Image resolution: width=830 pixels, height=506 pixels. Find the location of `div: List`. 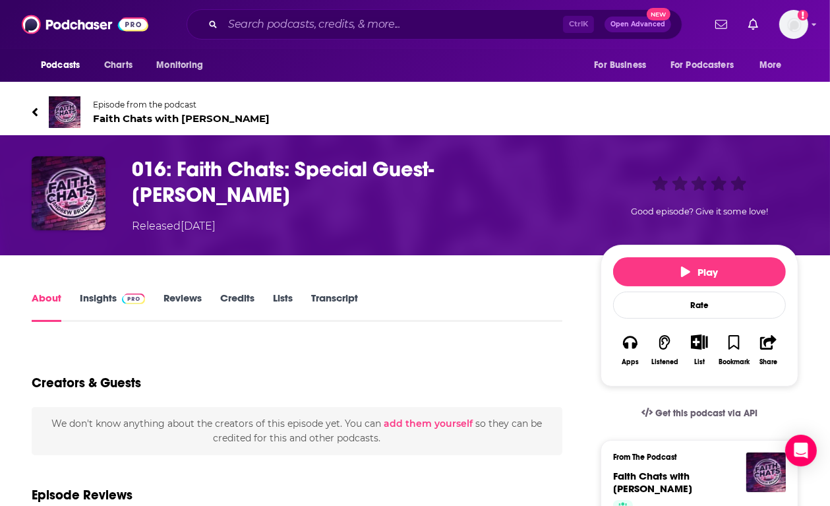

div: List is located at coordinates (700, 361).